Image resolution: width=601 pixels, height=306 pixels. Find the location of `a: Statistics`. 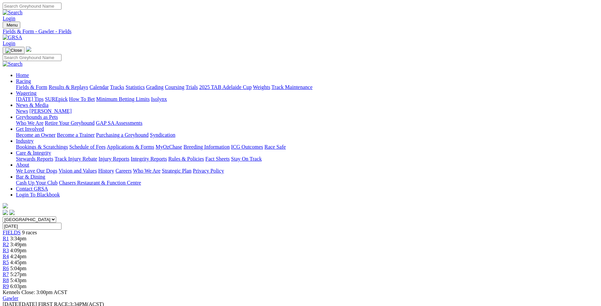

a: Statistics is located at coordinates (135, 87).